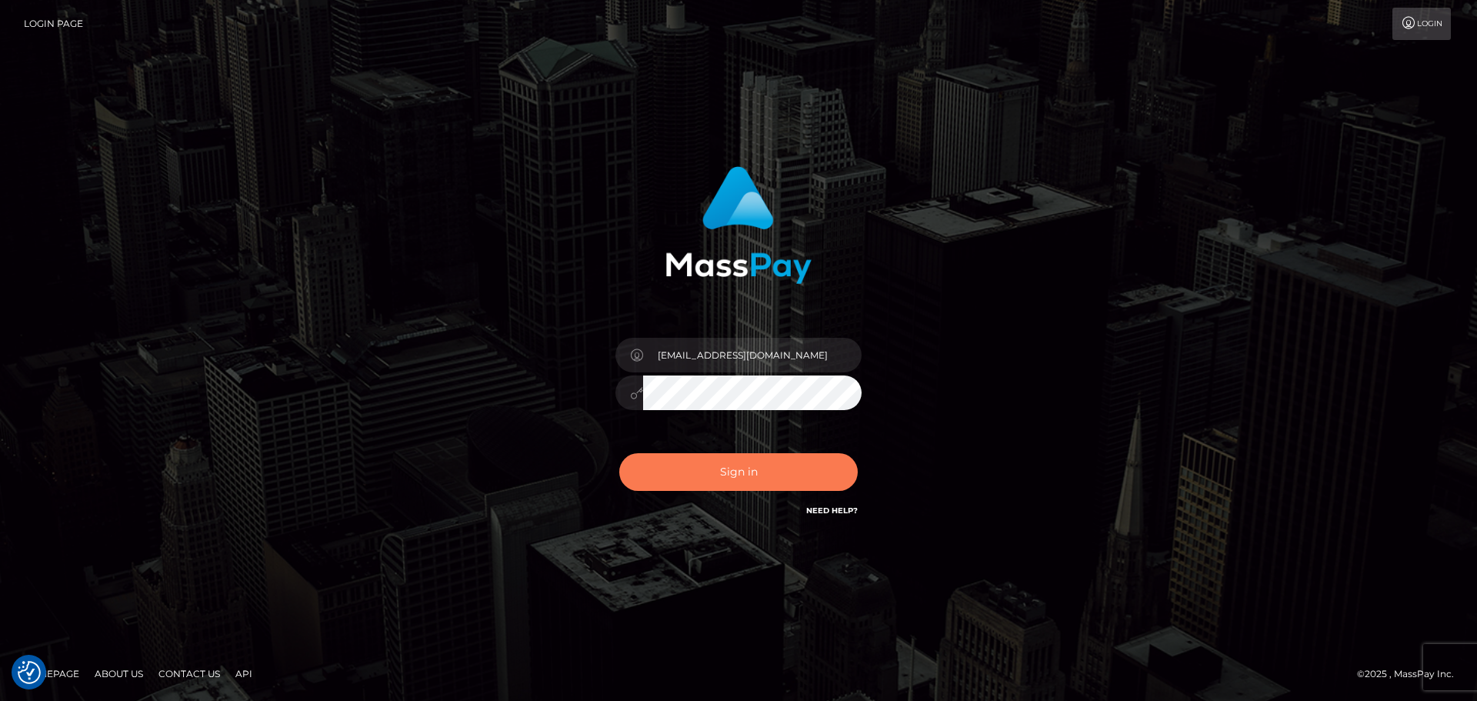  Describe the element at coordinates (738, 471) in the screenshot. I see `button: Sign in` at that location.